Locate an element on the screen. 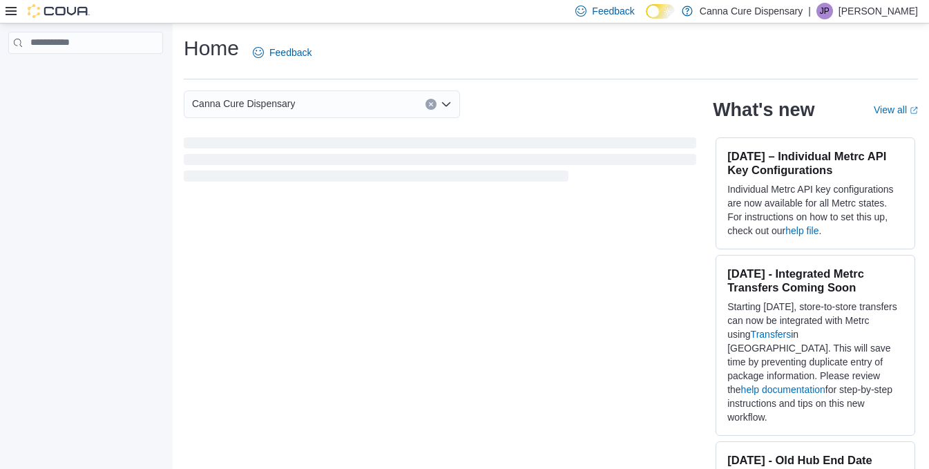 This screenshot has height=469, width=929. p: Canna Cure Dispensary is located at coordinates (751, 11).